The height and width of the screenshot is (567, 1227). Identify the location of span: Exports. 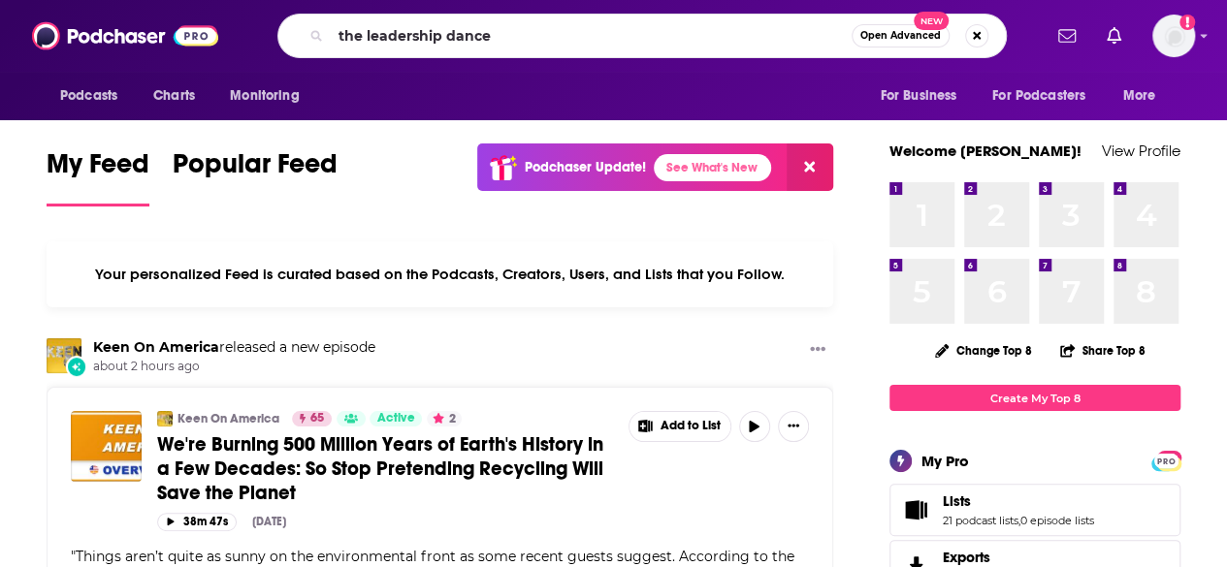
(966, 558).